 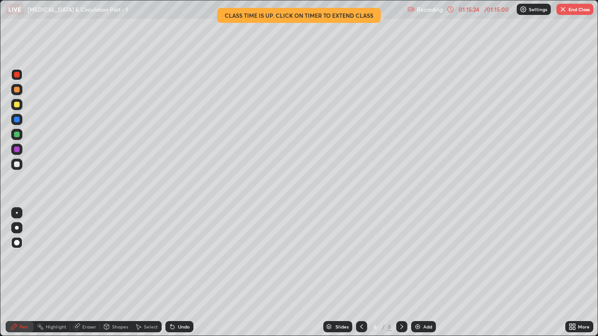 I want to click on img: end-class-cross, so click(x=563, y=9).